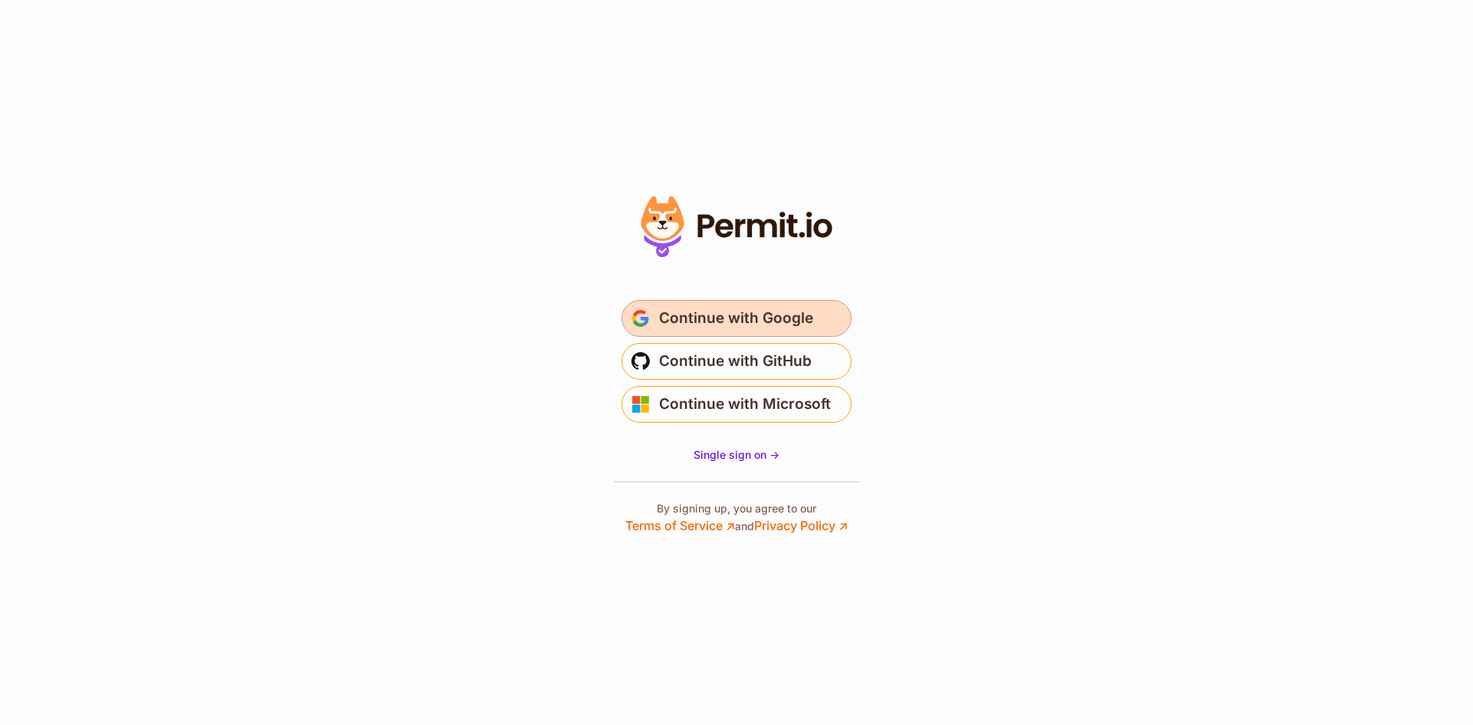 The height and width of the screenshot is (725, 1473). What do you see at coordinates (736, 361) in the screenshot?
I see `button: Continue with GitHub` at bounding box center [736, 361].